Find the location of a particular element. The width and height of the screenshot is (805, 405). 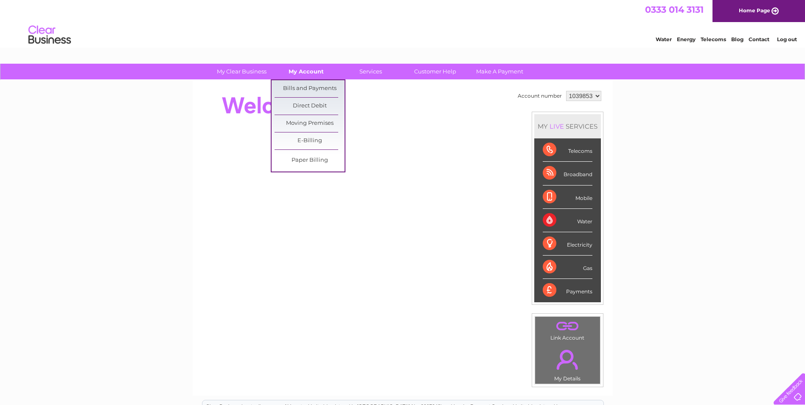

a: Direct Debit is located at coordinates (309, 106).